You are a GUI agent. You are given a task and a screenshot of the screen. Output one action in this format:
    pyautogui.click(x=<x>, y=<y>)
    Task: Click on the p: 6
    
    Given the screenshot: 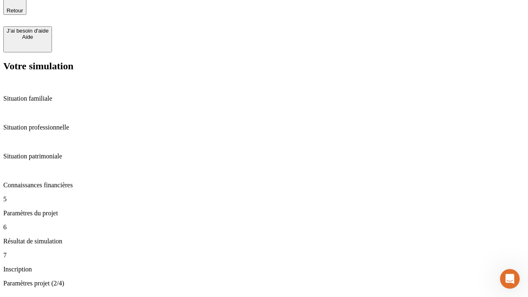 What is the action you would take?
    pyautogui.click(x=264, y=227)
    